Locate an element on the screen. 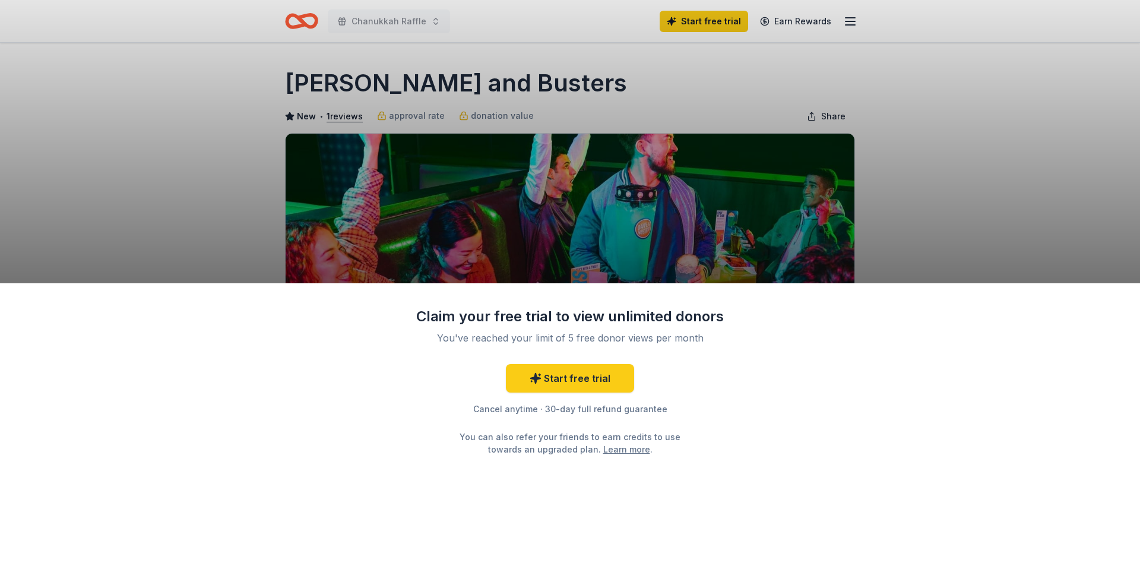  div: Cancel anytime · 30-day full refund guarantee is located at coordinates (570, 409).